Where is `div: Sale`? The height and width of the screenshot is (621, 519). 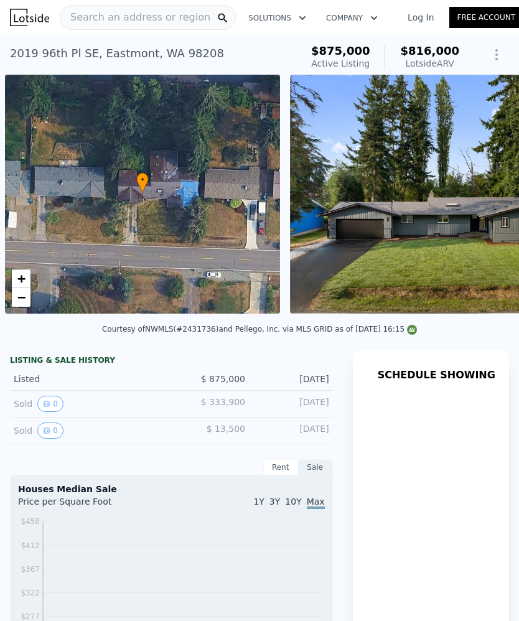
div: Sale is located at coordinates (315, 467).